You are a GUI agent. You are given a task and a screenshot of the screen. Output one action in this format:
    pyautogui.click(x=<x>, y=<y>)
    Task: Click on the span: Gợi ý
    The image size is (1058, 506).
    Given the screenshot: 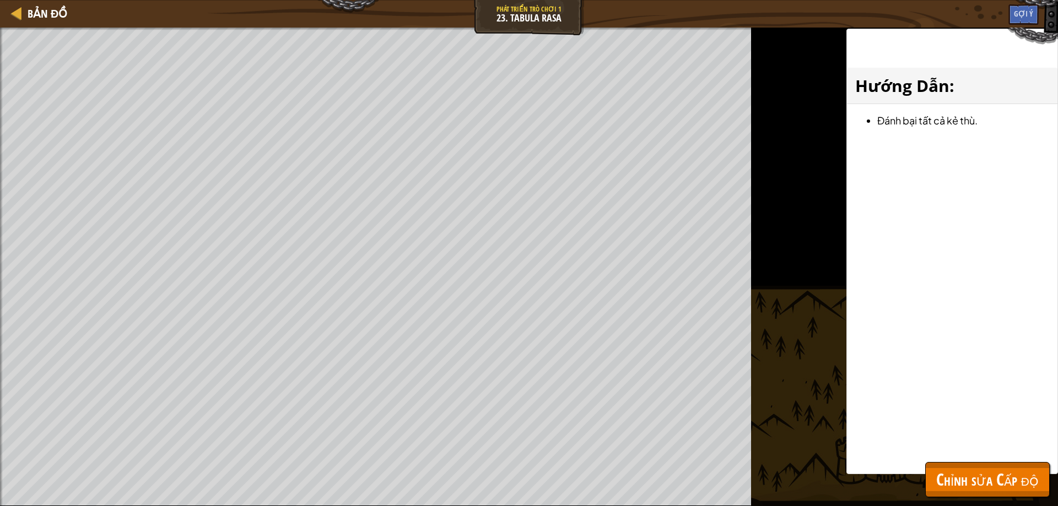 What is the action you would take?
    pyautogui.click(x=1023, y=13)
    